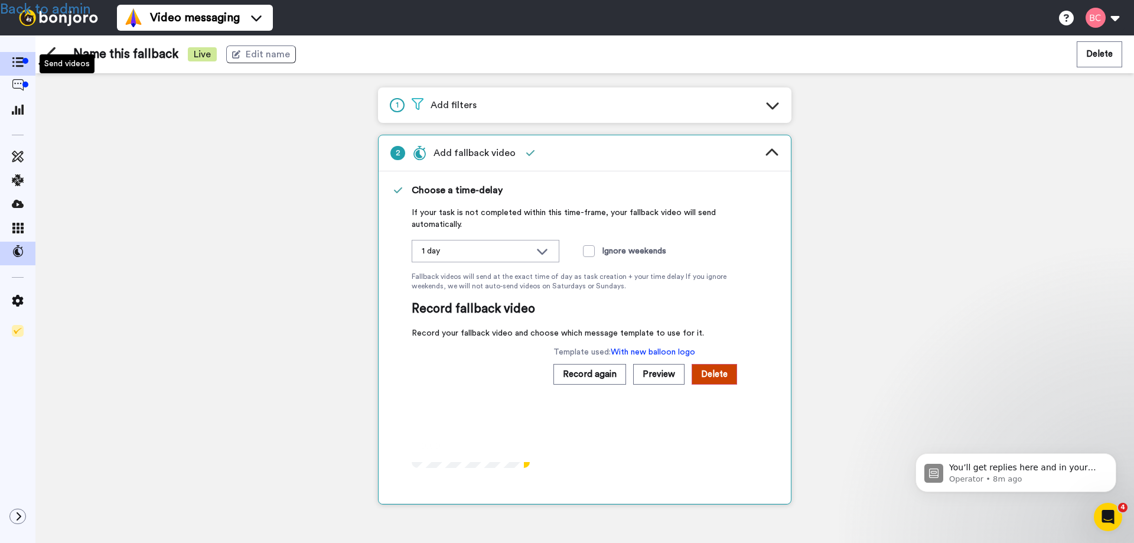 Image resolution: width=1134 pixels, height=543 pixels. I want to click on span: Record your fallback video and choose which message template to use for it., so click(585, 333).